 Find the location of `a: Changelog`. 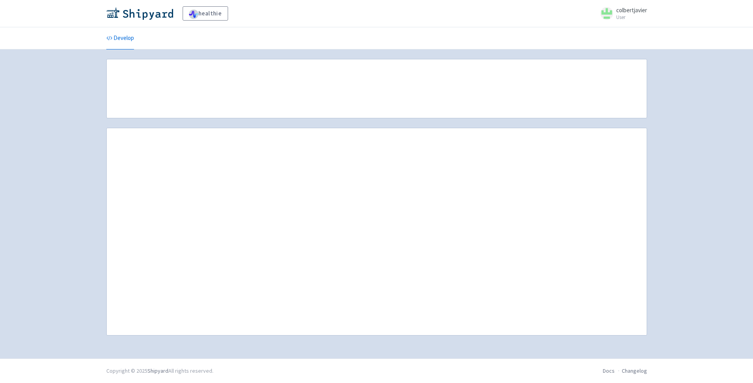

a: Changelog is located at coordinates (634, 370).